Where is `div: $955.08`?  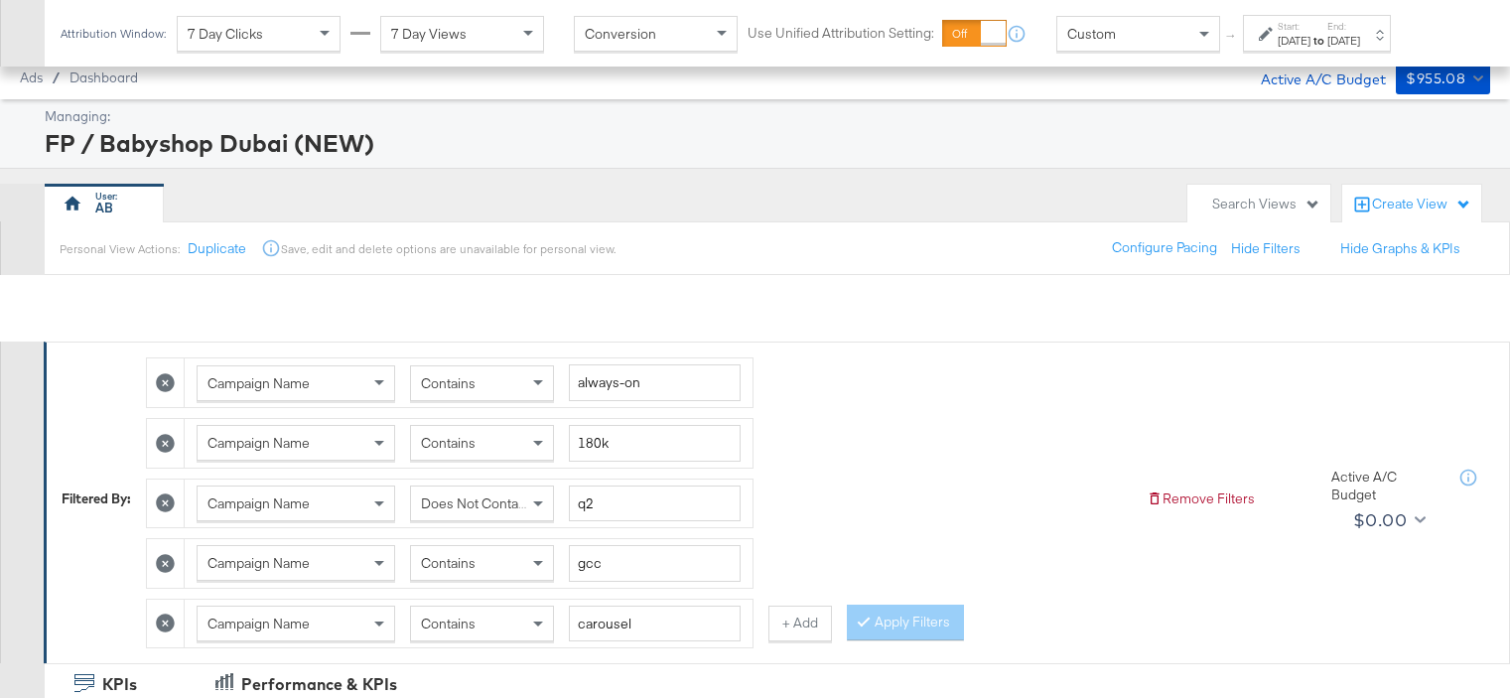 div: $955.08 is located at coordinates (1436, 78).